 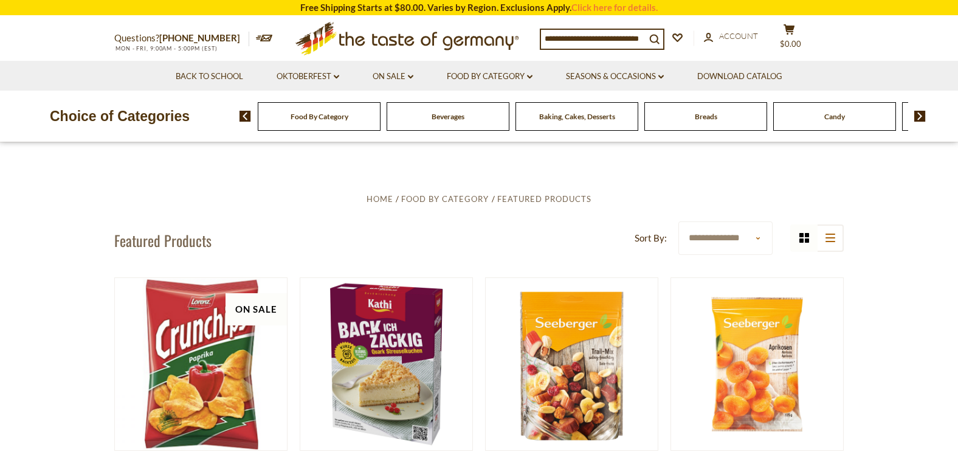 I want to click on span: Breads, so click(x=706, y=116).